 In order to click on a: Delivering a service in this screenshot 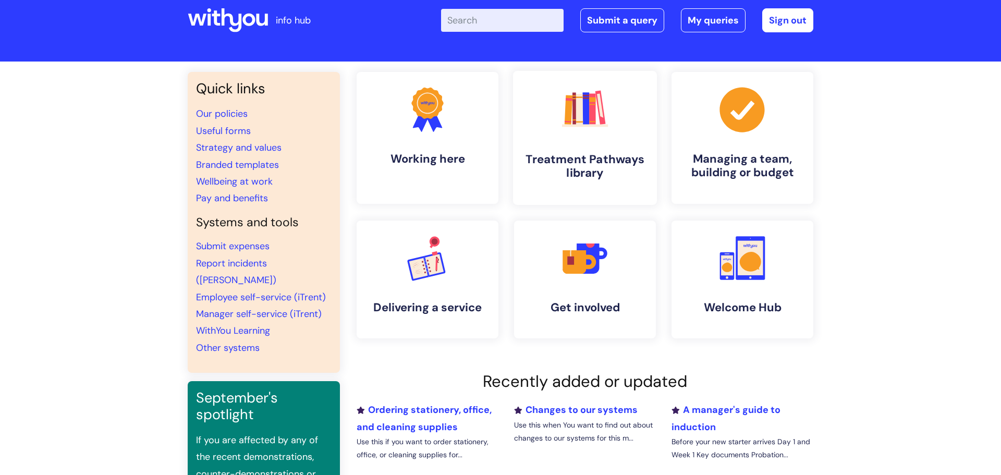, I will do `click(427, 279)`.